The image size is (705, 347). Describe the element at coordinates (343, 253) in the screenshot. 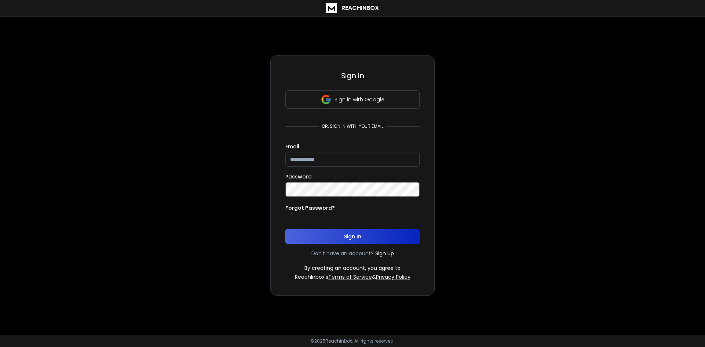

I see `p: Don't have an account?` at that location.